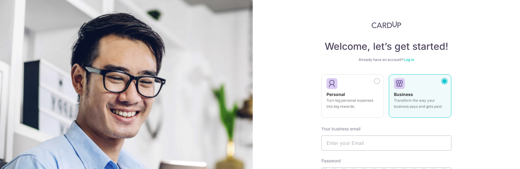 This screenshot has width=520, height=169. What do you see at coordinates (353, 98) in the screenshot?
I see `a: Personal Turn big personal expenses into big rewards.` at bounding box center [353, 98].